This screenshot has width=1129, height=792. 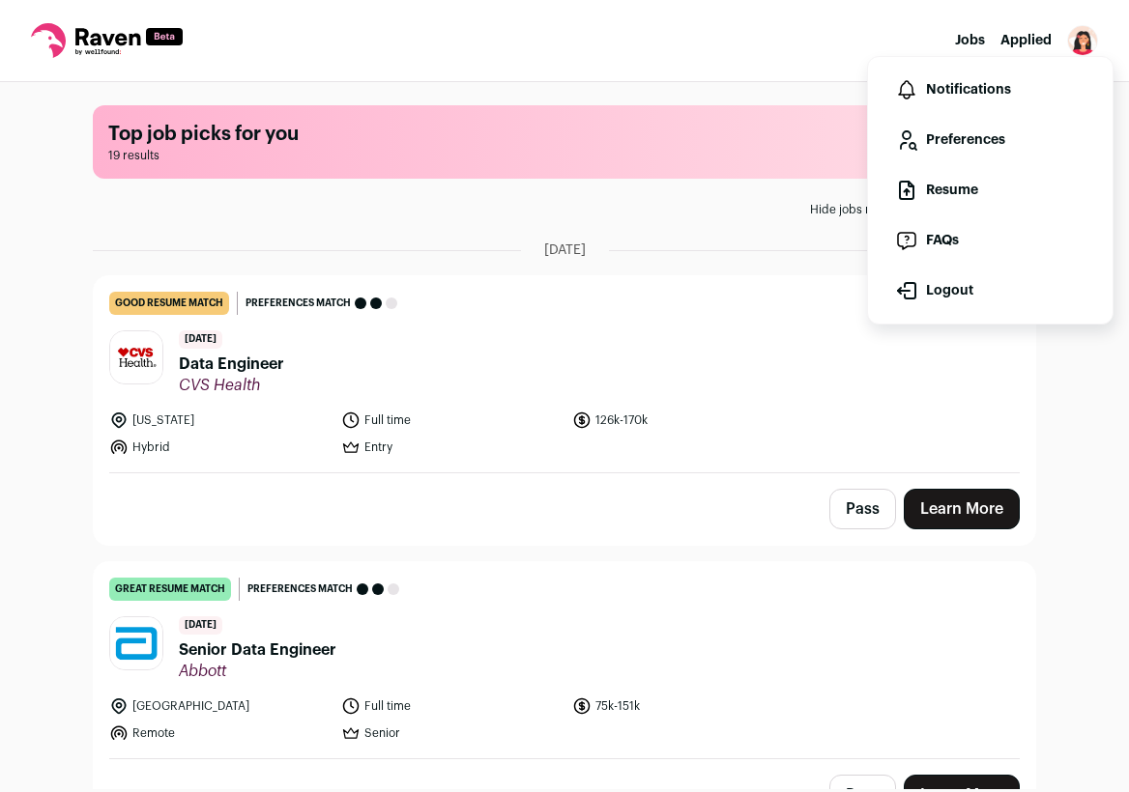 I want to click on a: Preferences, so click(x=989, y=140).